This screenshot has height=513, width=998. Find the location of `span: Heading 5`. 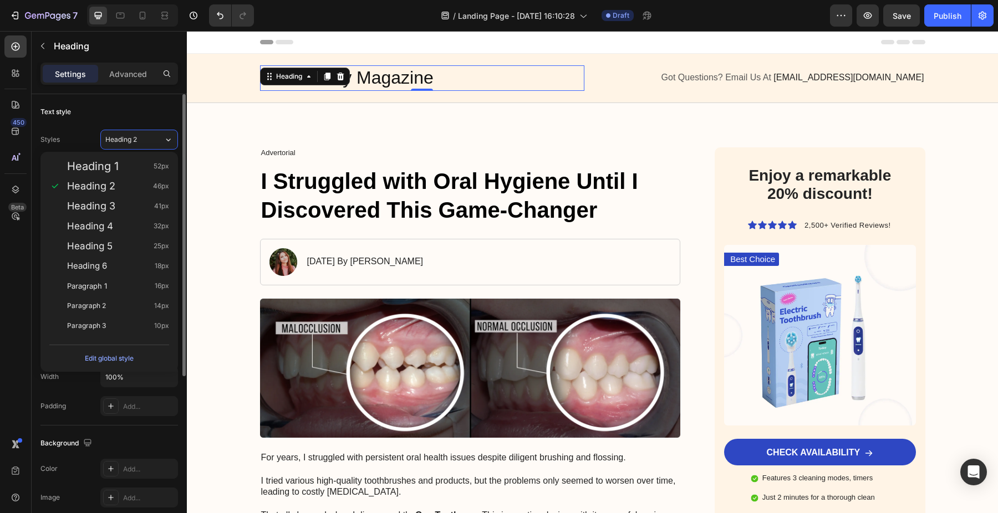

span: Heading 5 is located at coordinates (90, 246).